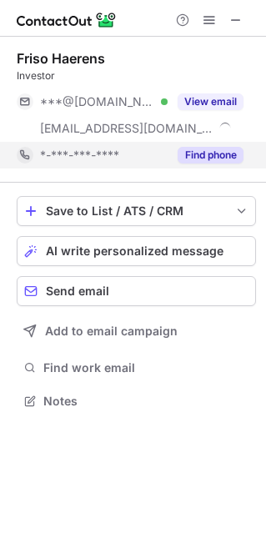 The height and width of the screenshot is (533, 266). I want to click on span: Add to email campaign, so click(111, 331).